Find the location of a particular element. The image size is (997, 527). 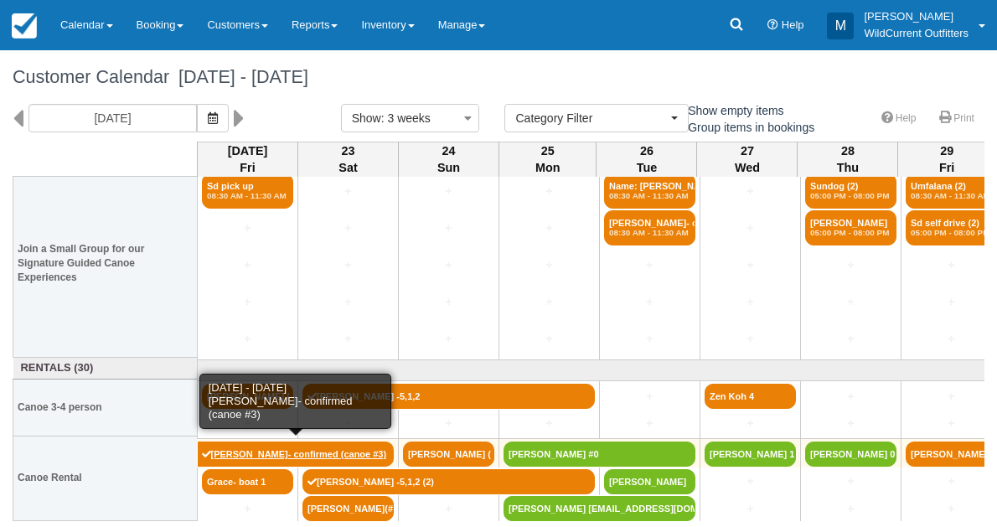

label: Show empty items is located at coordinates (731, 111).